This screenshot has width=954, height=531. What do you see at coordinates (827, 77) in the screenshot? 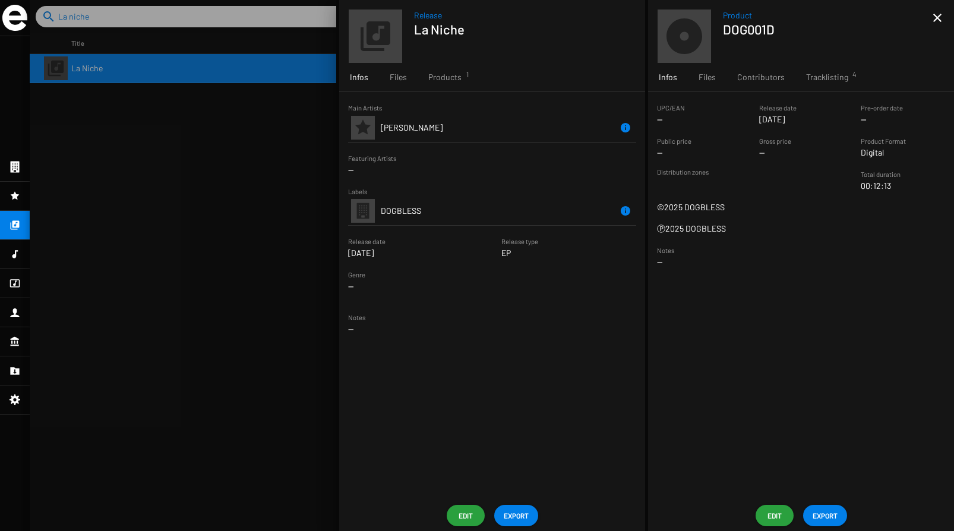
I see `span: Tracklisting` at bounding box center [827, 77].